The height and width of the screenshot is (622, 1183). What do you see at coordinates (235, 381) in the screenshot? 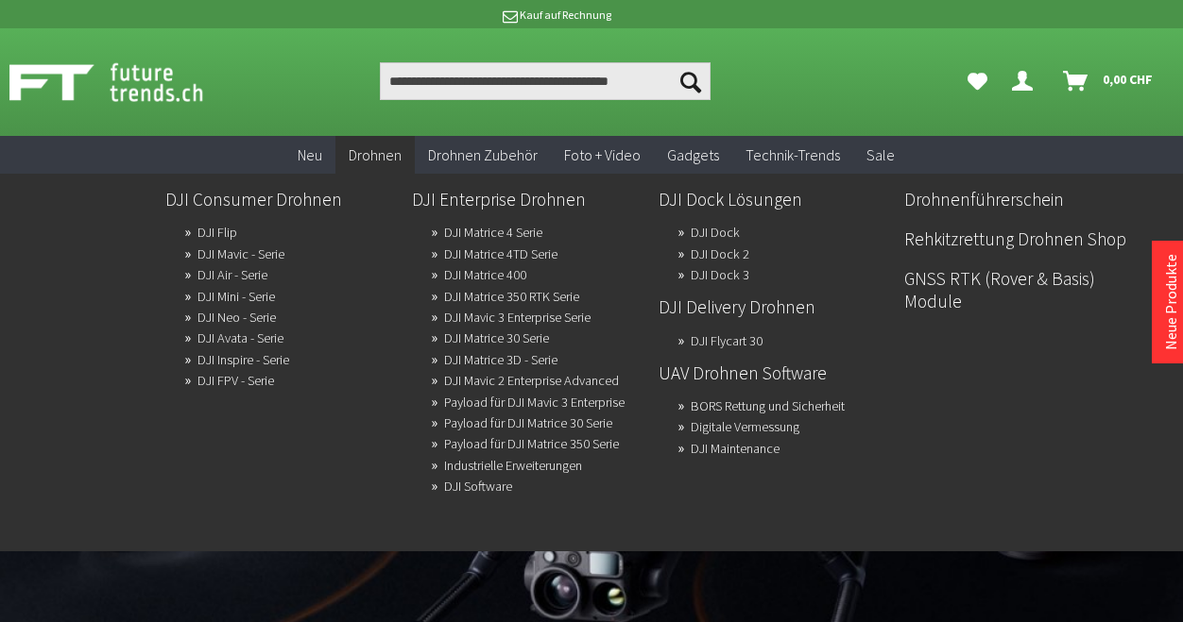
I see `a: DJI FPV - Serie` at bounding box center [235, 381].